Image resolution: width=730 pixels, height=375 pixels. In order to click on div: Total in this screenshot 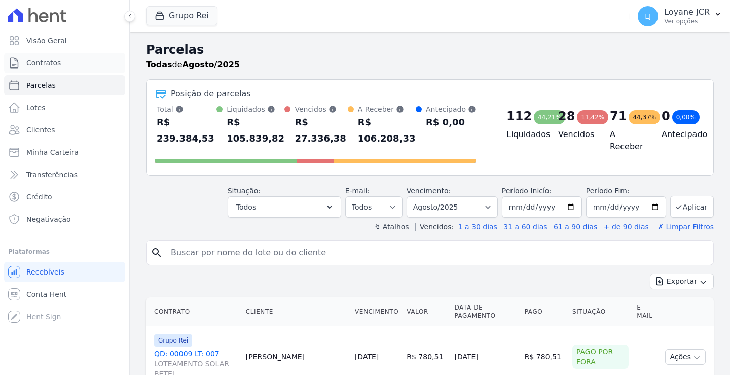, I will do `click(186, 109)`.